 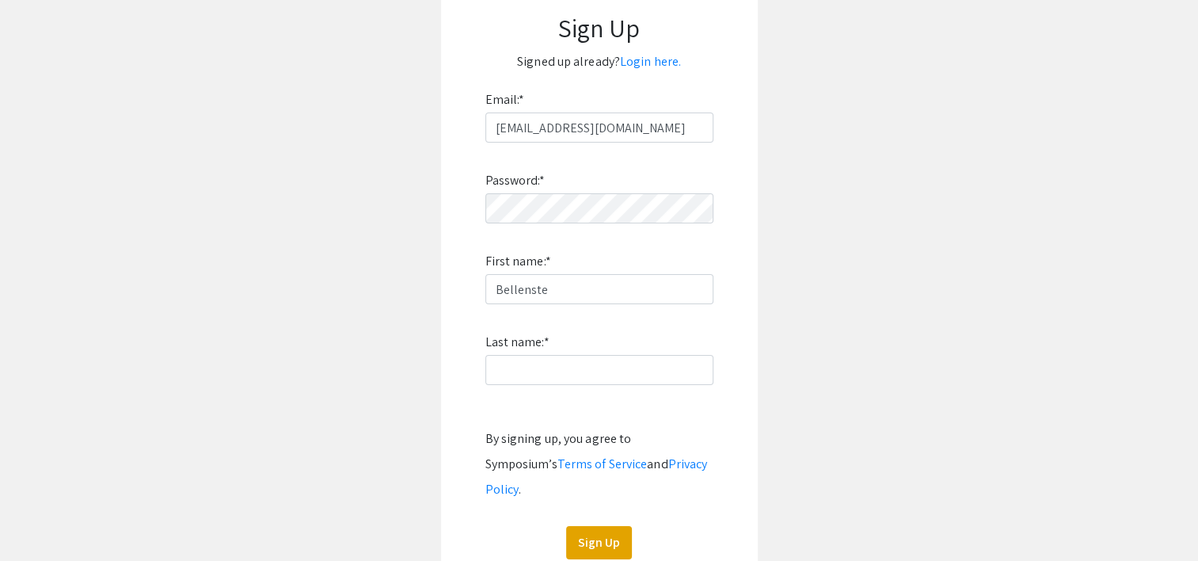 I want to click on div: By signing up, you agree to Symposium’s and ., so click(x=600, y=464).